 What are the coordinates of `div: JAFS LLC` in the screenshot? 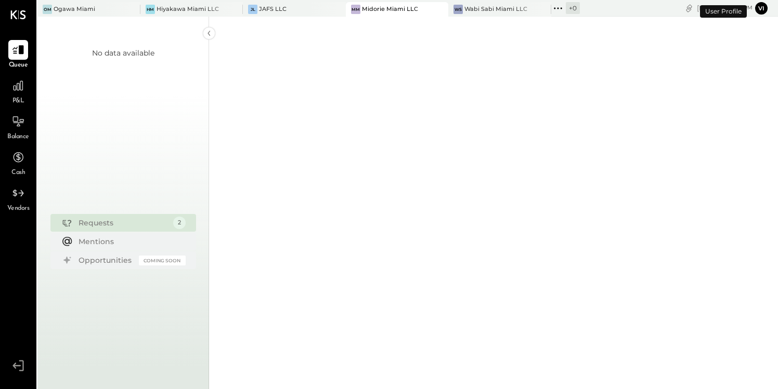 It's located at (272, 9).